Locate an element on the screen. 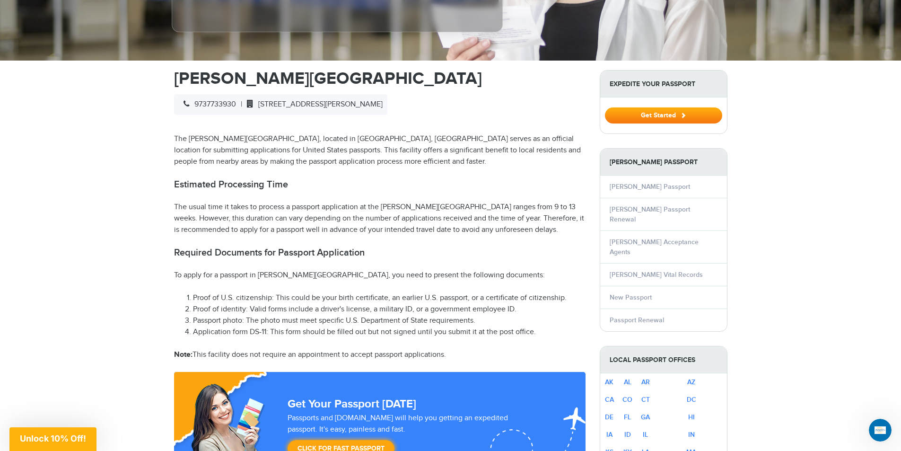 The image size is (901, 451). strong: Note: is located at coordinates (183, 354).